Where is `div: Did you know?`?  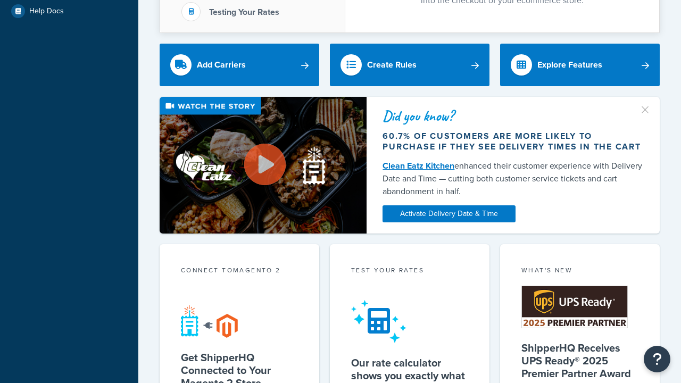 div: Did you know? is located at coordinates (513, 116).